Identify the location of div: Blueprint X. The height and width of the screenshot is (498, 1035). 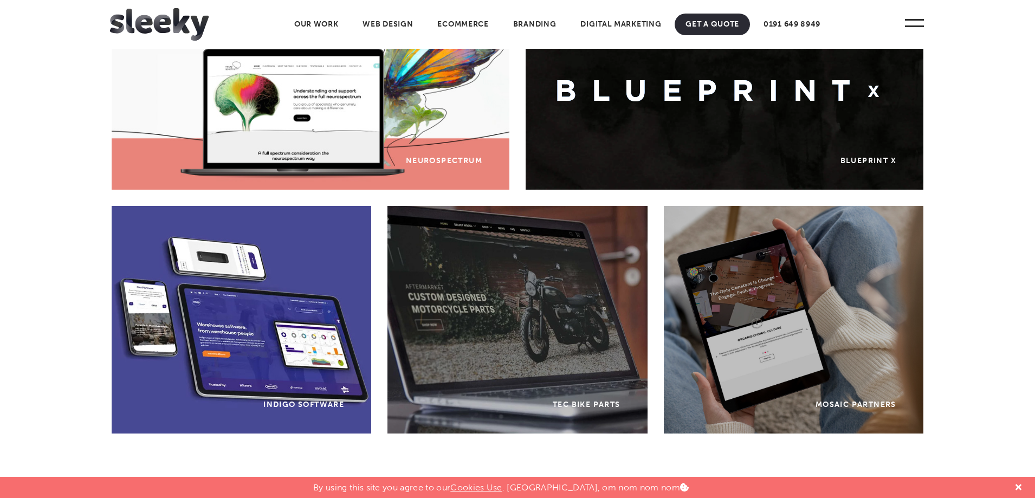
(868, 160).